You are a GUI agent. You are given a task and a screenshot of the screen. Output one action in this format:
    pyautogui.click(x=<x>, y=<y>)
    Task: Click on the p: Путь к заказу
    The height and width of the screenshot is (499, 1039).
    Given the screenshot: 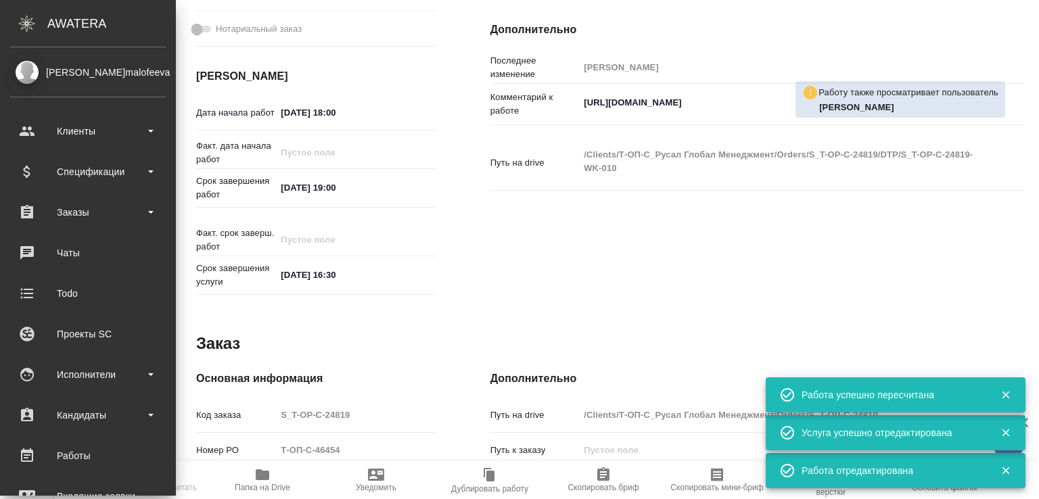 What is the action you would take?
    pyautogui.click(x=535, y=450)
    